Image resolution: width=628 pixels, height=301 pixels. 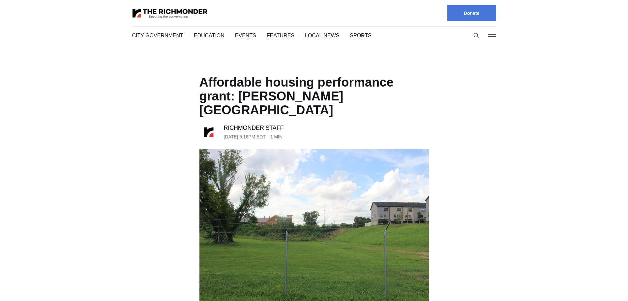 What do you see at coordinates (276, 137) in the screenshot?
I see `span: 1 min` at bounding box center [276, 137].